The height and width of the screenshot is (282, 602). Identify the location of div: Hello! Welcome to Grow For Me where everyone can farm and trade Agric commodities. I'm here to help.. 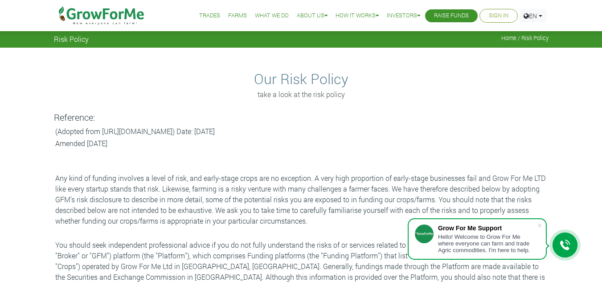
(488, 243).